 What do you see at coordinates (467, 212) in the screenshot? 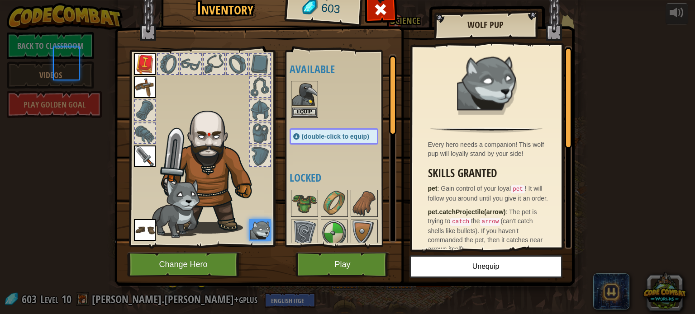
I see `strong: pet.catchProjectile(arrow)` at bounding box center [467, 212].